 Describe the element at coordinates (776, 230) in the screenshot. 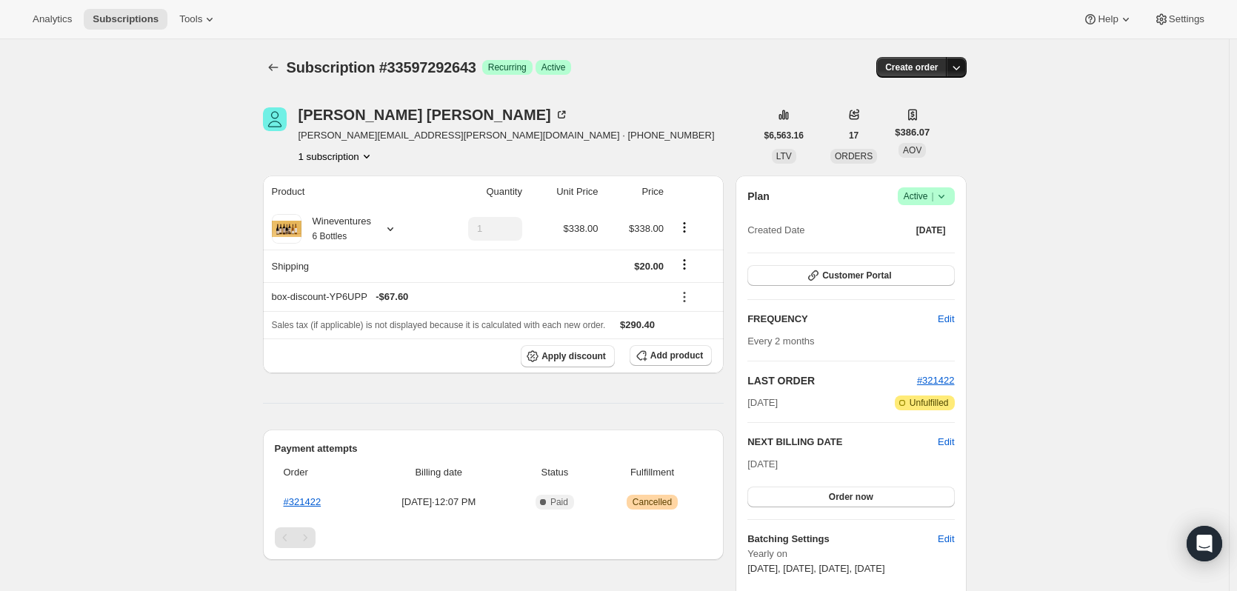

I see `span: Created Date` at that location.